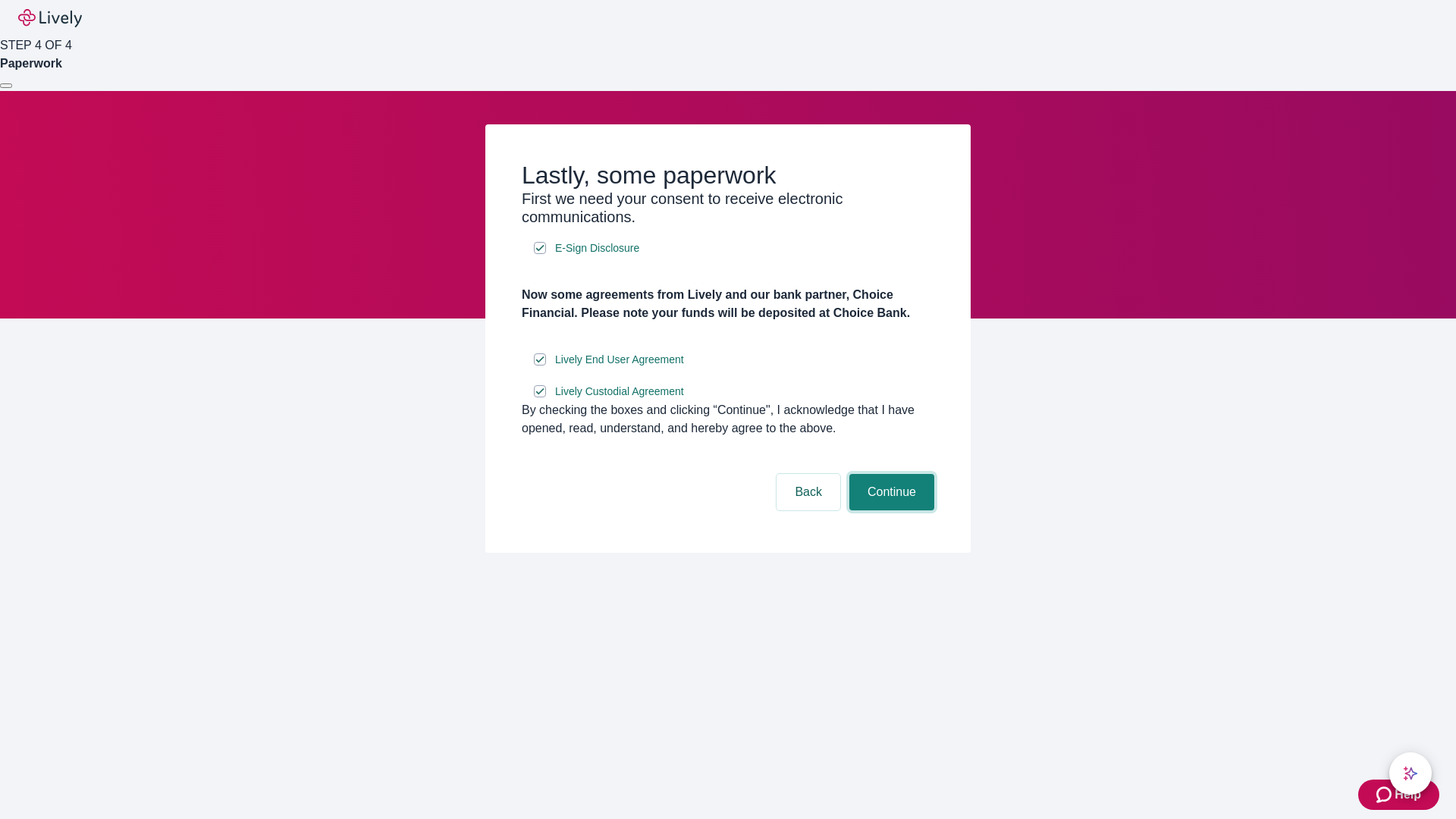  What do you see at coordinates (620, 391) in the screenshot?
I see `span: Lively Custodial Agreement` at bounding box center [620, 391].